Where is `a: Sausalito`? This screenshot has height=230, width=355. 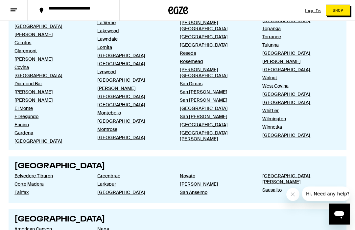 a: Sausalito is located at coordinates (298, 190).